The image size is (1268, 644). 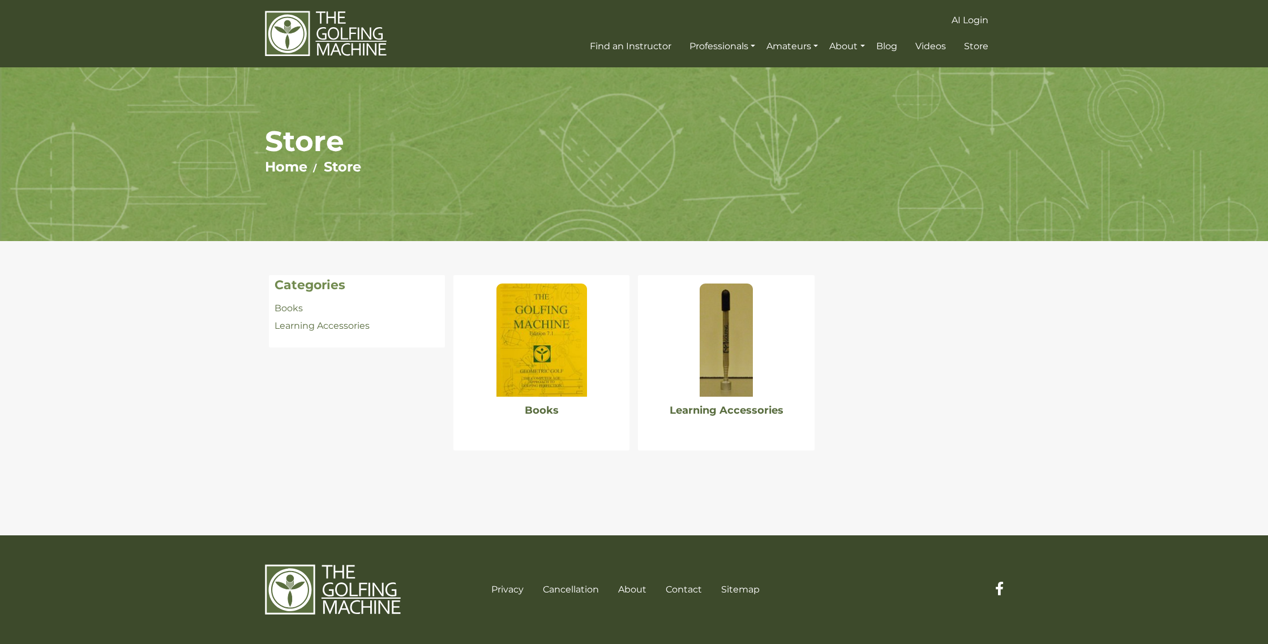 What do you see at coordinates (741, 589) in the screenshot?
I see `a: Sitemap` at bounding box center [741, 589].